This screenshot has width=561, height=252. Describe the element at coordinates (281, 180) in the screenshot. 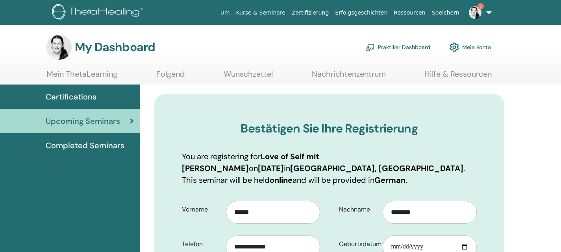

I see `b: online` at that location.